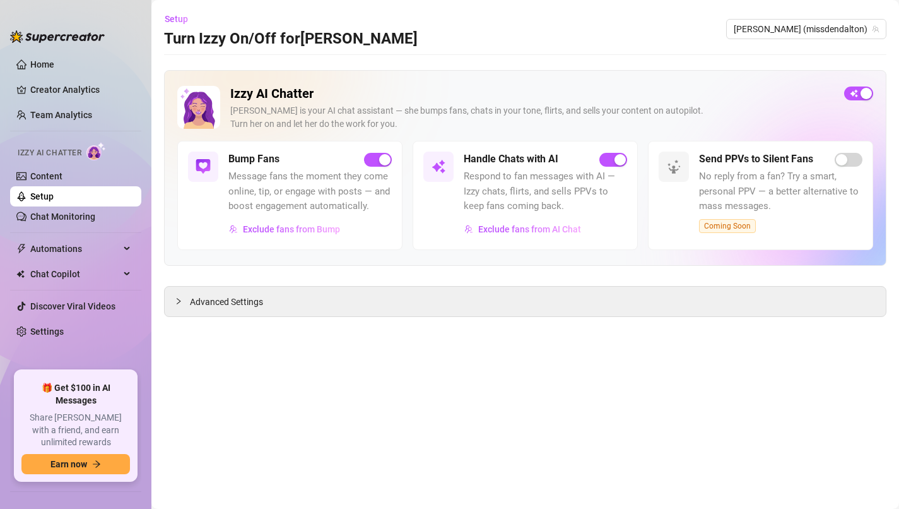 Image resolution: width=899 pixels, height=509 pixels. Describe the element at coordinates (876, 29) in the screenshot. I see `span: team` at that location.